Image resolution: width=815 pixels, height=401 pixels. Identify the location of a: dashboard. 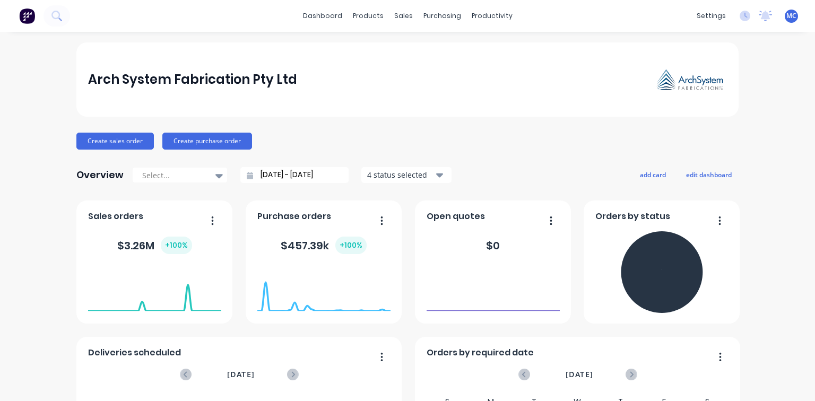
(323, 16).